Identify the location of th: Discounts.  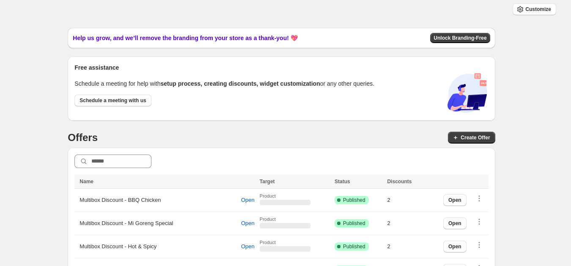
(404, 182).